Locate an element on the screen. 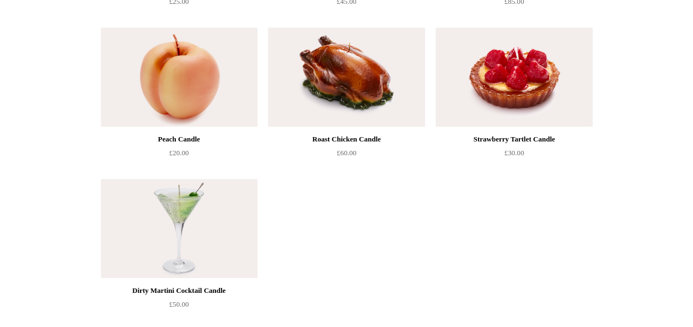 This screenshot has width=693, height=327. a: Roast Chicken Candle £60.00 is located at coordinates (346, 155).